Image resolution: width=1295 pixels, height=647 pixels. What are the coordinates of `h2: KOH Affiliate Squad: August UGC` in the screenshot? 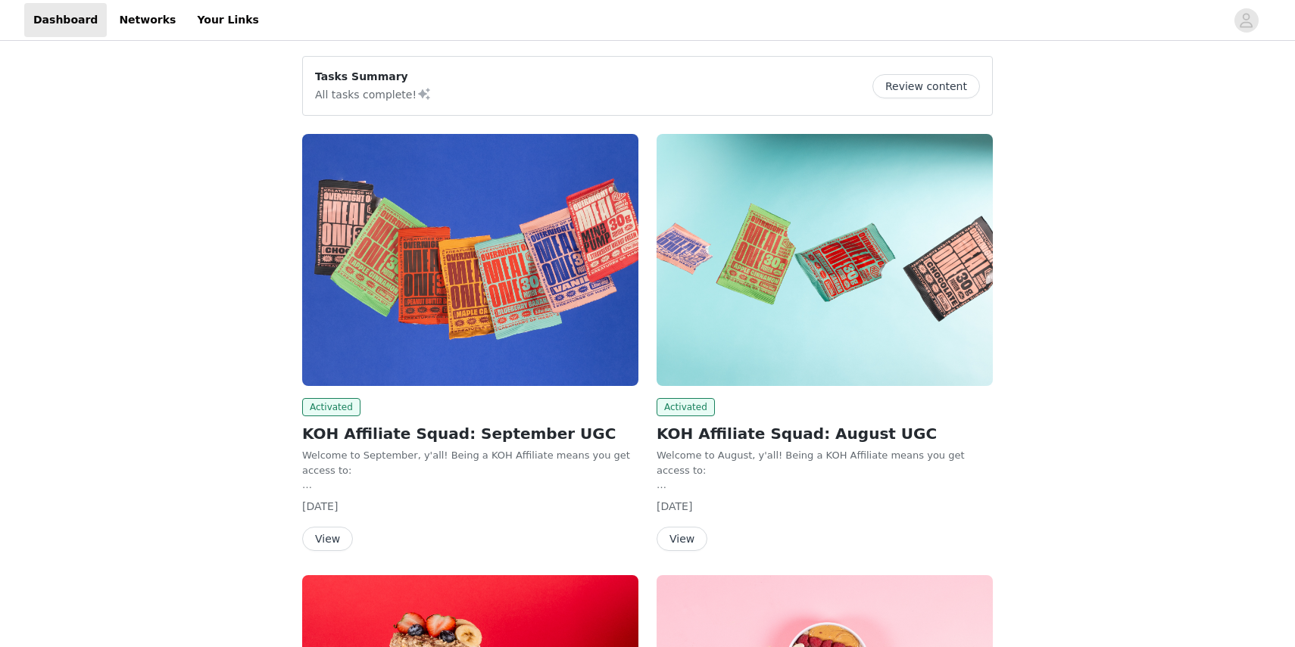 It's located at (824, 434).